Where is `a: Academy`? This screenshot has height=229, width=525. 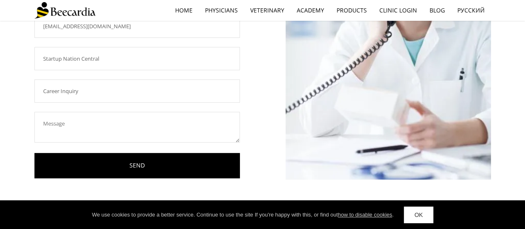
a: Academy is located at coordinates (311, 10).